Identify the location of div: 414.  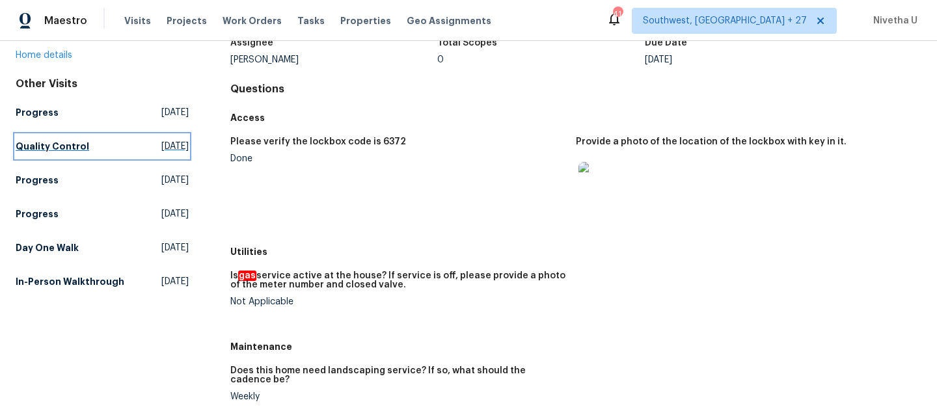
(618, 14).